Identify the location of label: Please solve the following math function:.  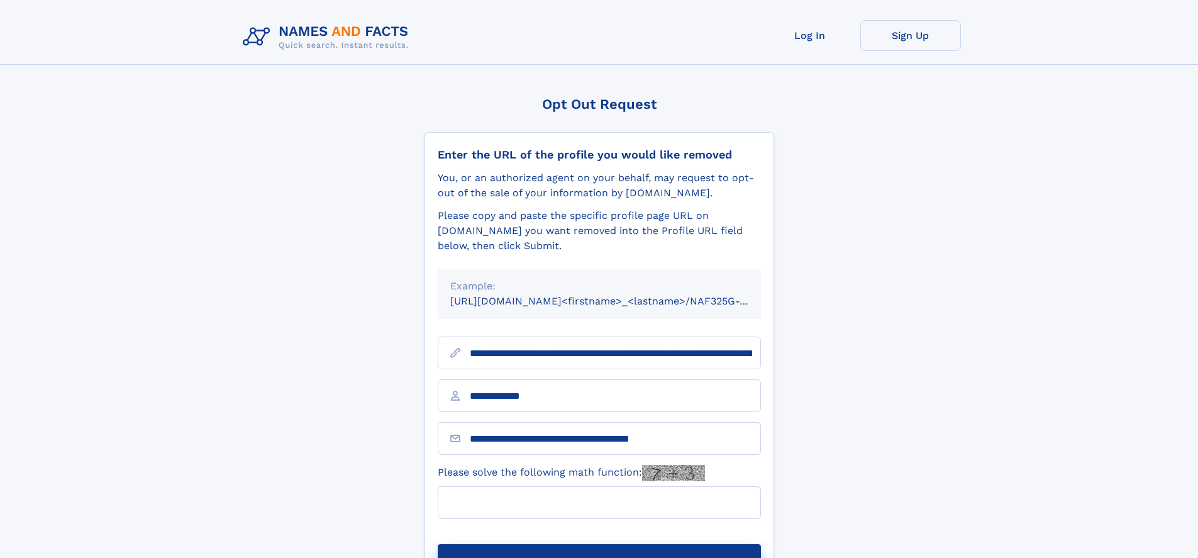
(571, 473).